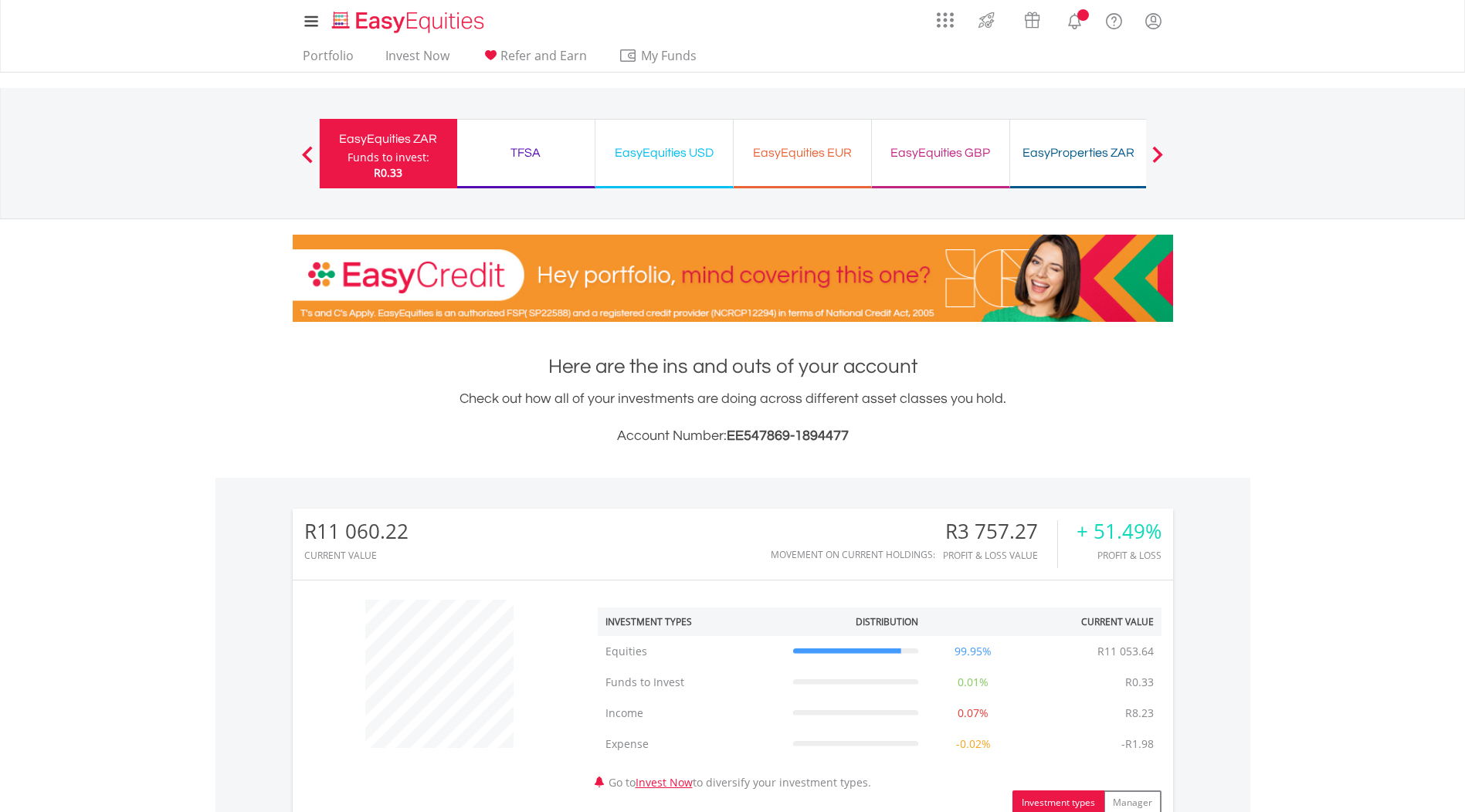 This screenshot has width=1465, height=812. What do you see at coordinates (973, 652) in the screenshot?
I see `td: 99.95%` at bounding box center [973, 652].